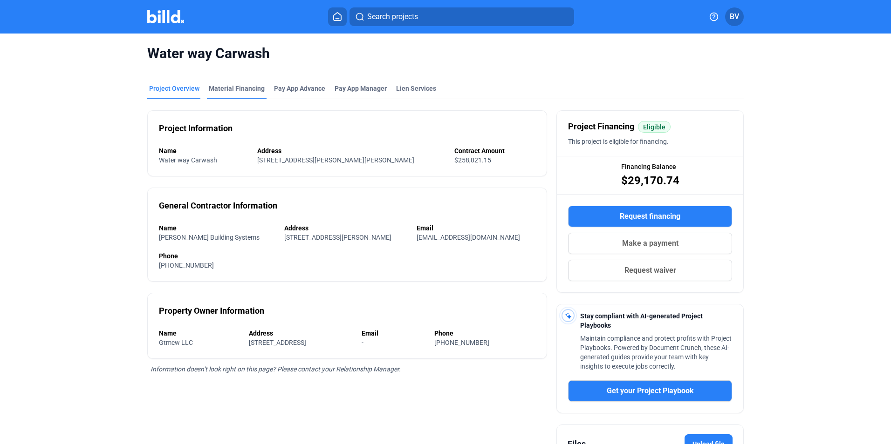 The height and width of the screenshot is (444, 891). I want to click on span: Project Financing, so click(601, 127).